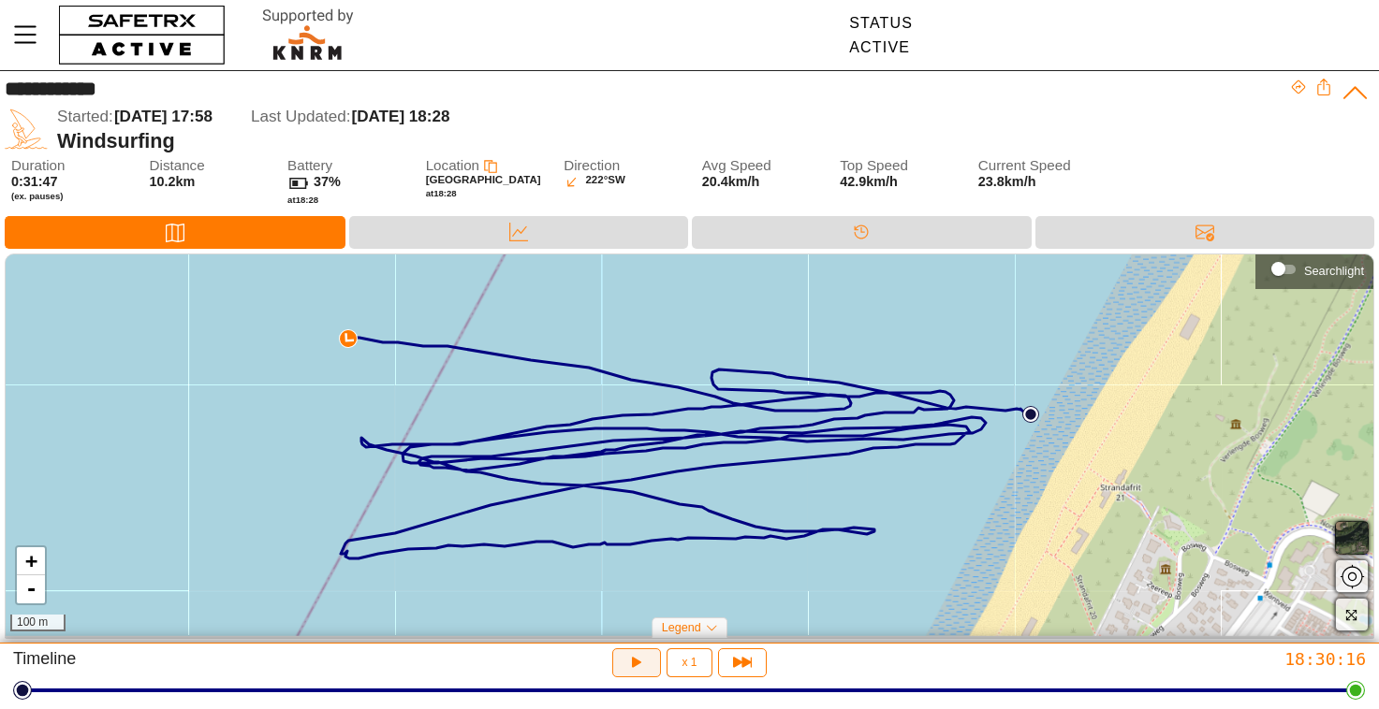 Image resolution: width=1379 pixels, height=709 pixels. I want to click on span: 0:31:47, so click(35, 182).